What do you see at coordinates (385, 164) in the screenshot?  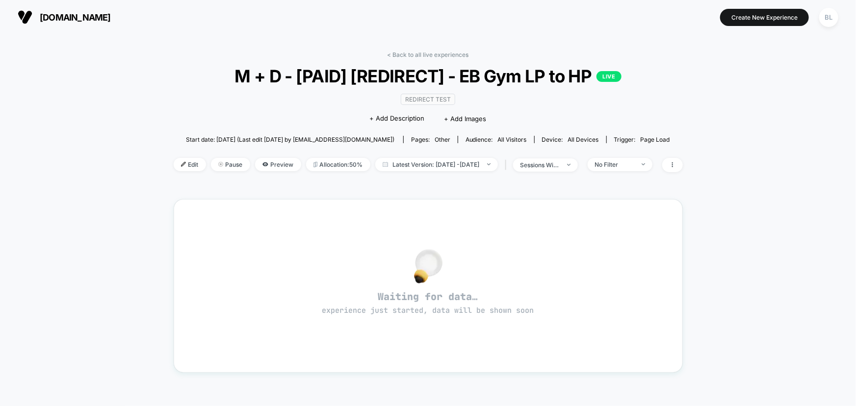 I see `img: calendar` at bounding box center [385, 164].